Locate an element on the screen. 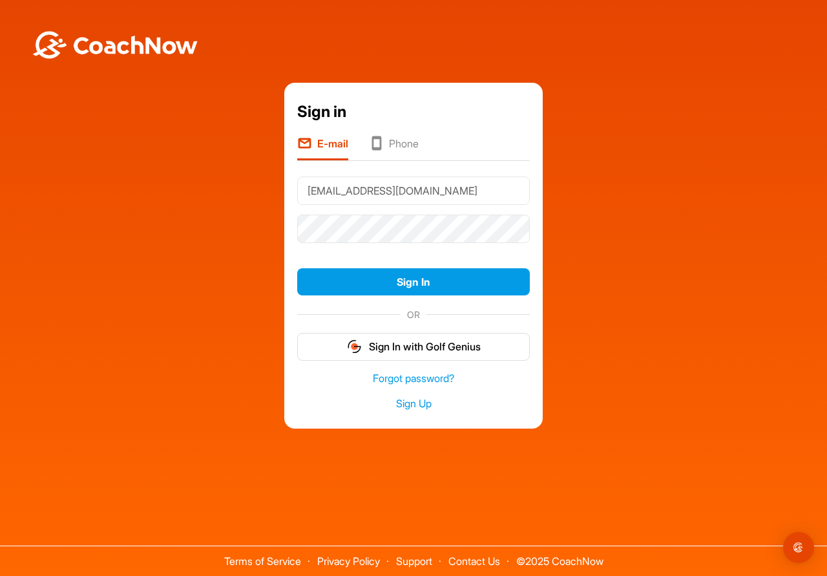  a: Terms of Service is located at coordinates (262, 561).